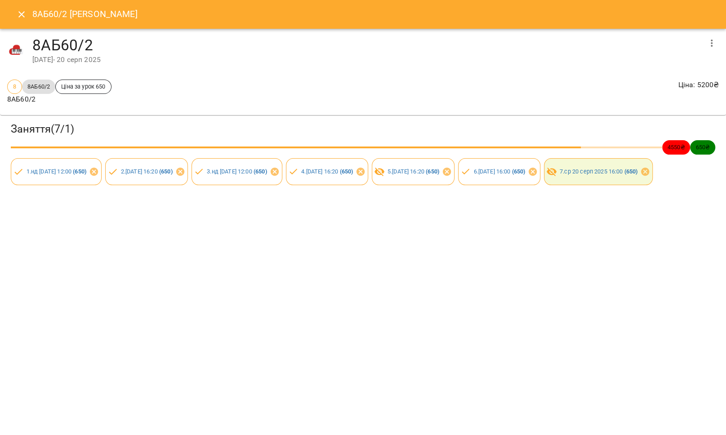  I want to click on h4: 8АБ60/2, so click(366, 45).